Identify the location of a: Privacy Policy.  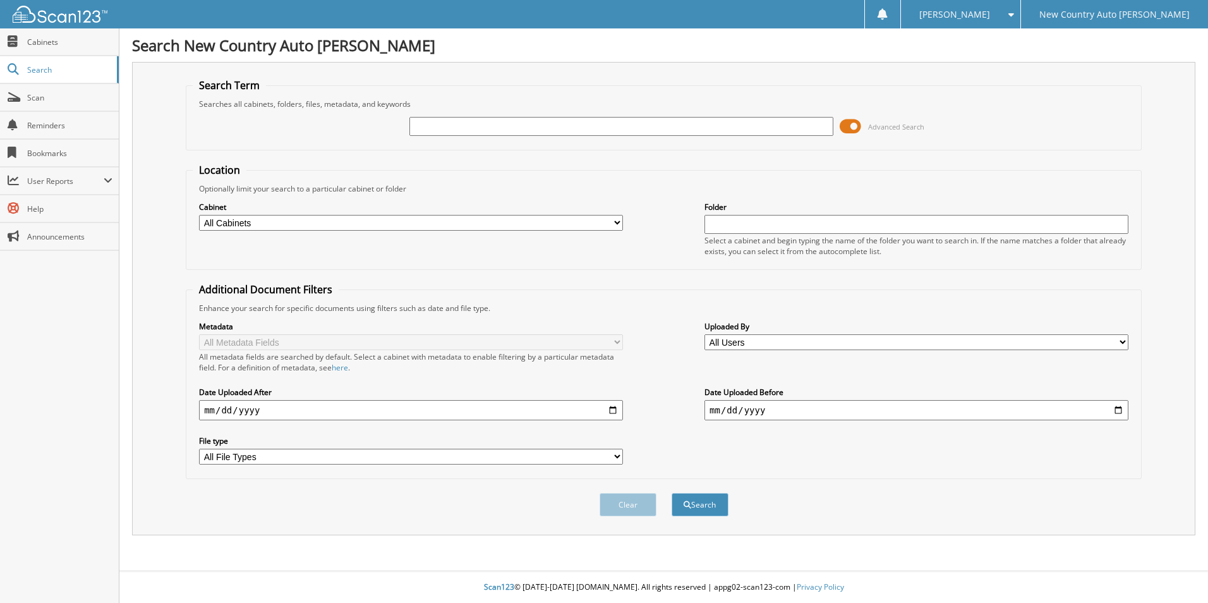
(820, 586).